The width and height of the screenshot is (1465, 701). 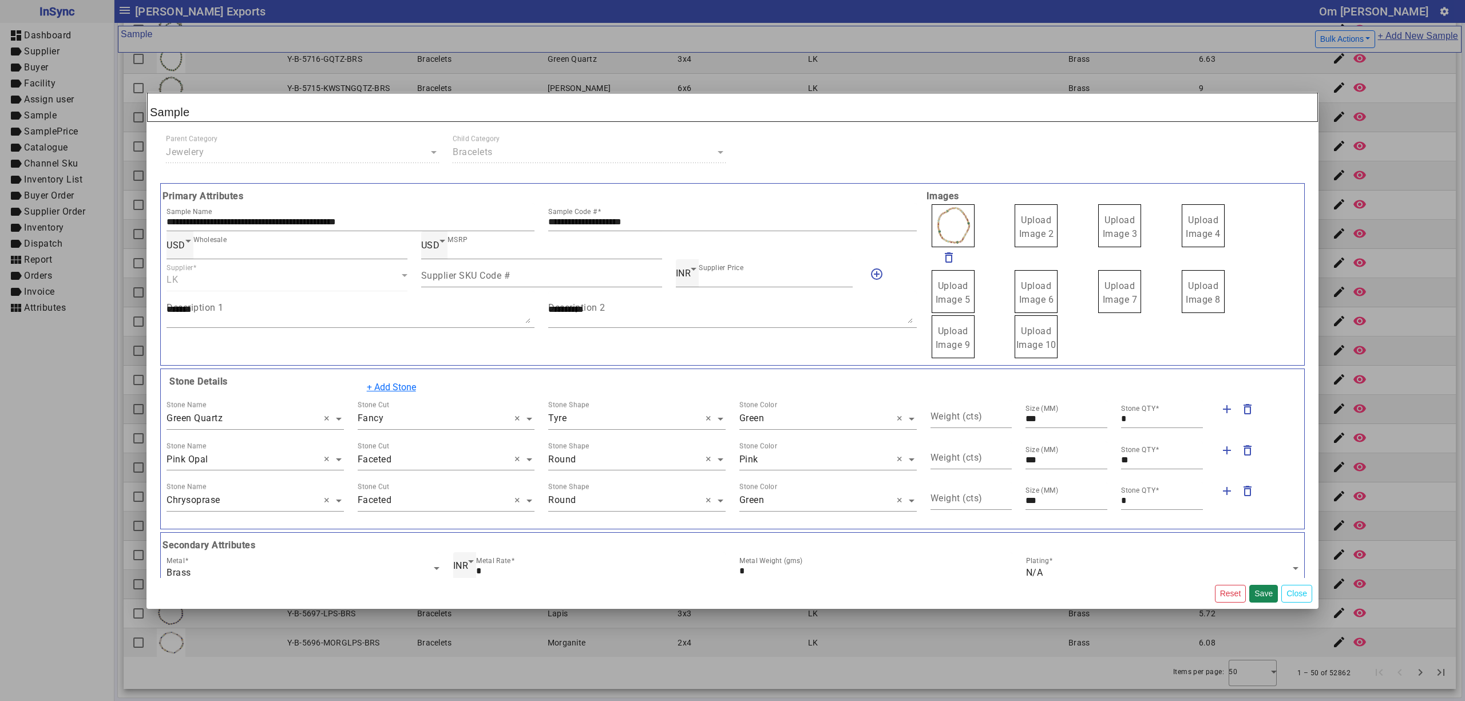 I want to click on mat-label: Description 2, so click(x=577, y=307).